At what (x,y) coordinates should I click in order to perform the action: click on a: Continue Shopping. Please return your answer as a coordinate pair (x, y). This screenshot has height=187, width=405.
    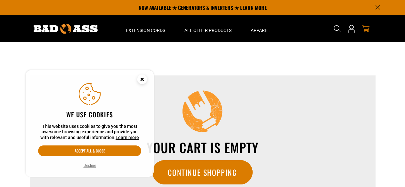
    Looking at the image, I should click on (202, 173).